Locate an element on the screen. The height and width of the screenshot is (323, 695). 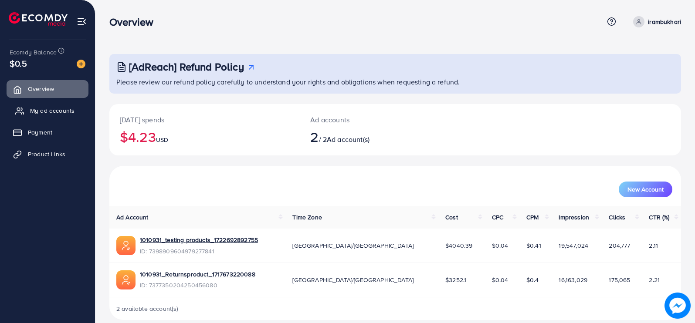
span: $4040.39 is located at coordinates (459, 246).